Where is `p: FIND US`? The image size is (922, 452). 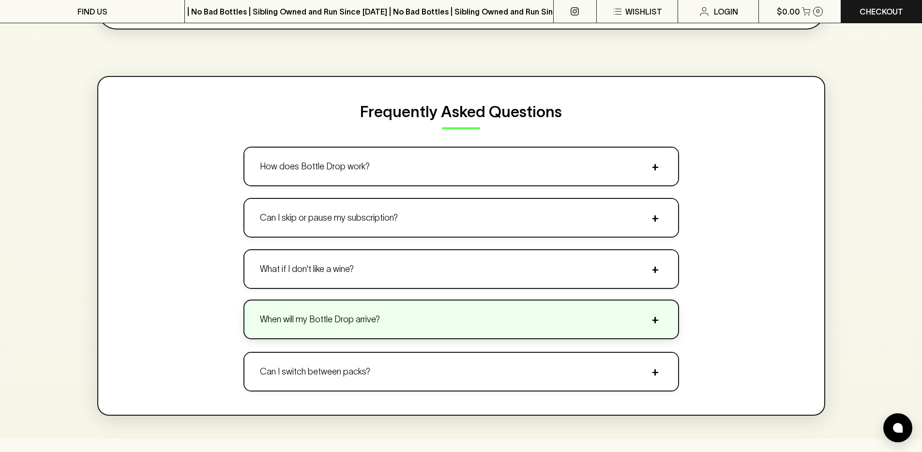 p: FIND US is located at coordinates (92, 12).